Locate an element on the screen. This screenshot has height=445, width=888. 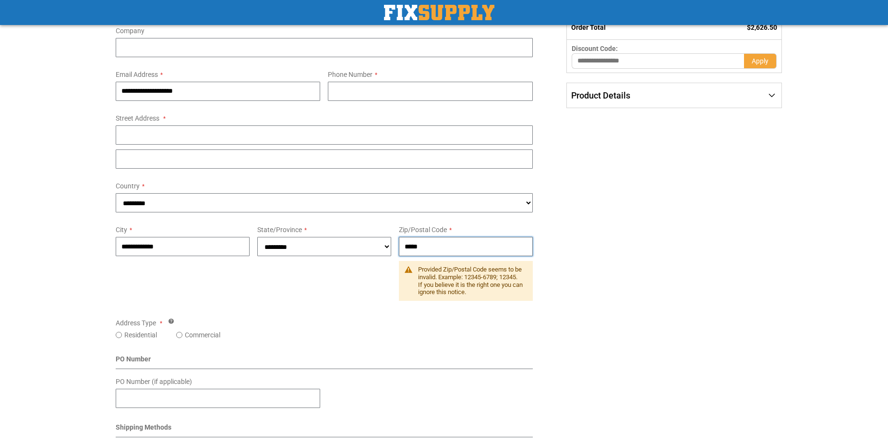
span: Discount Code: is located at coordinates (595, 48).